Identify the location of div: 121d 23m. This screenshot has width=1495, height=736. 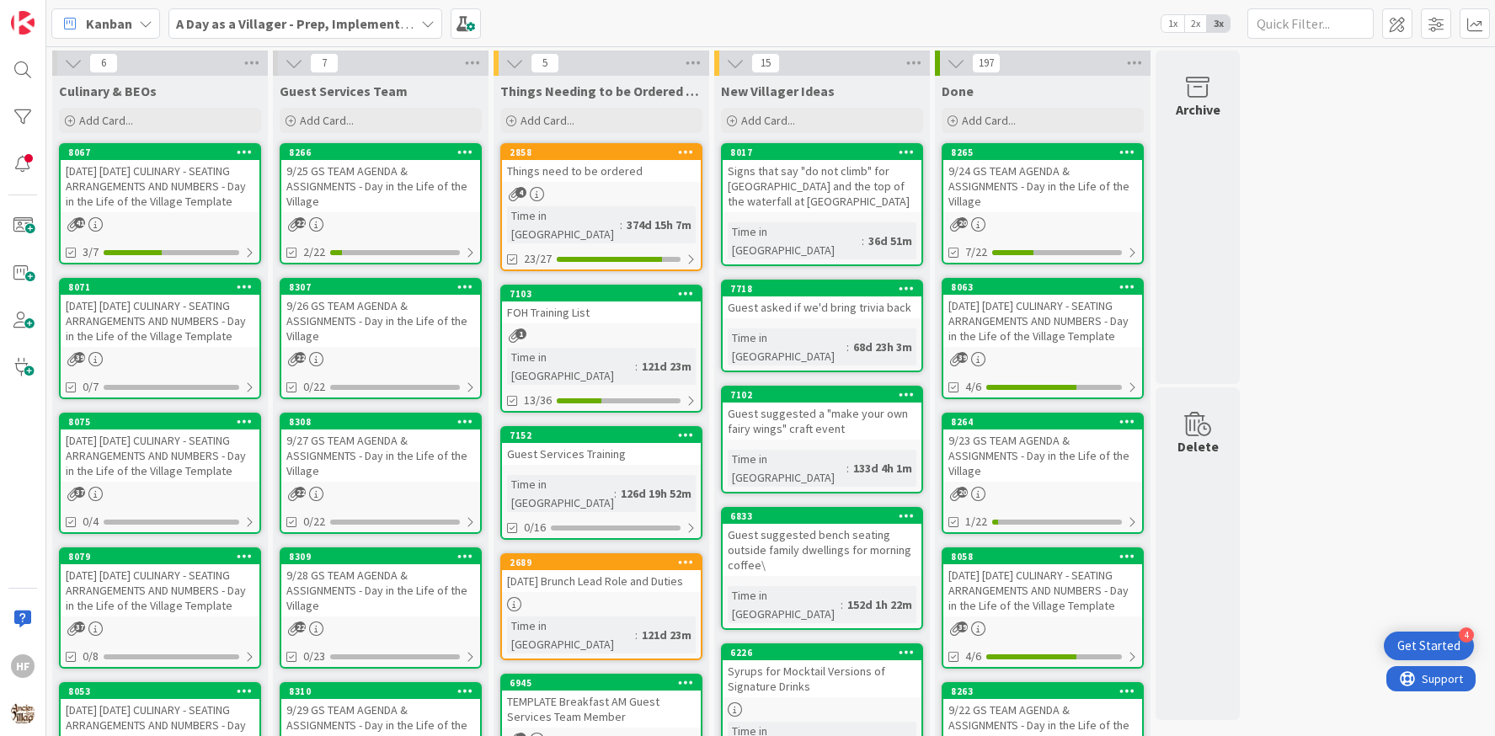
(666, 635).